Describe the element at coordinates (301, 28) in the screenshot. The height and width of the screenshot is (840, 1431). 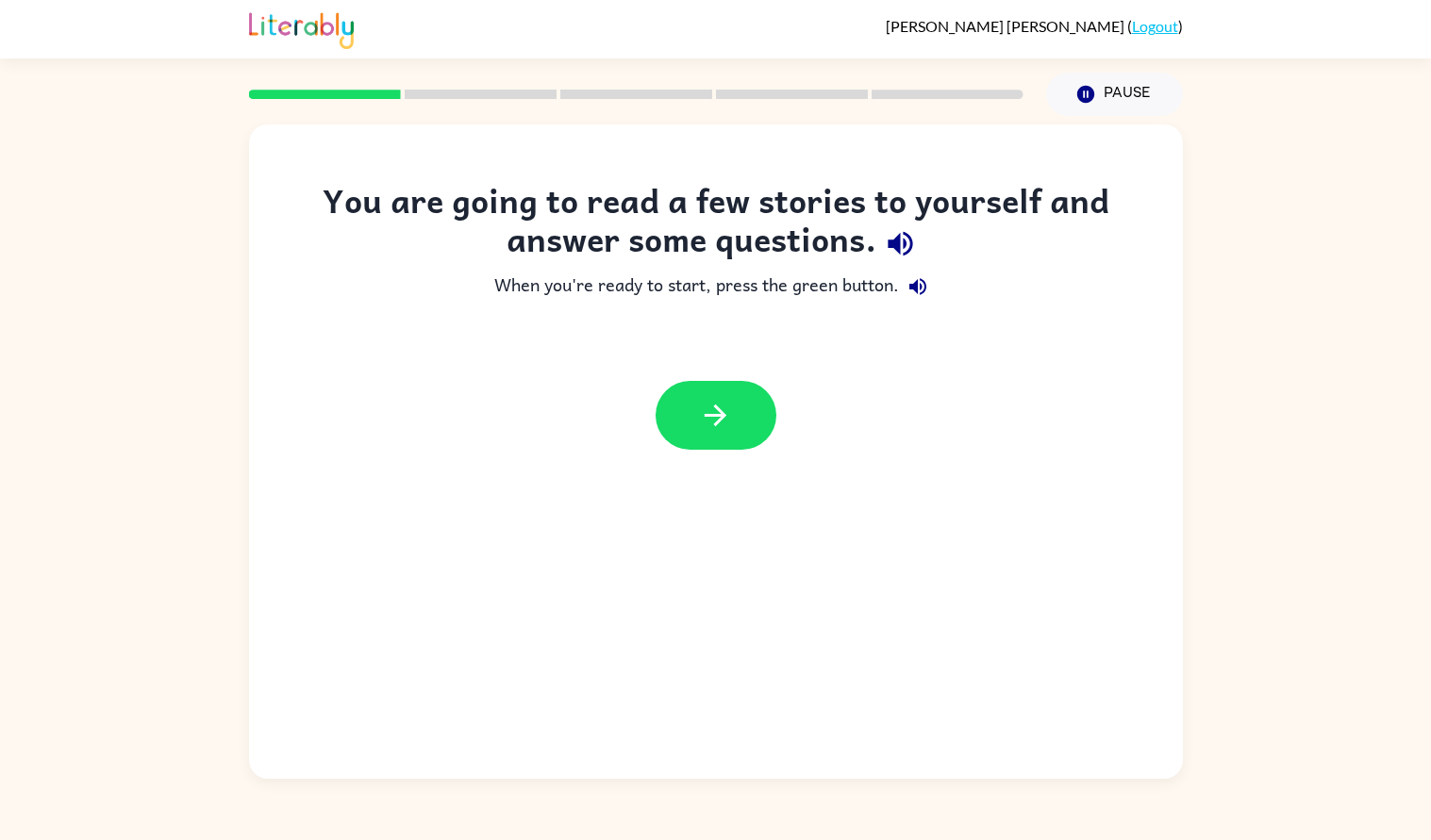
I see `img: Literably` at that location.